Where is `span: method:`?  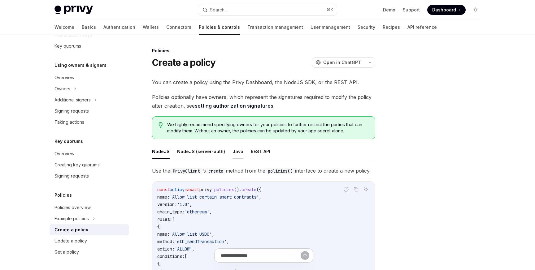 span: method: is located at coordinates (166, 242).